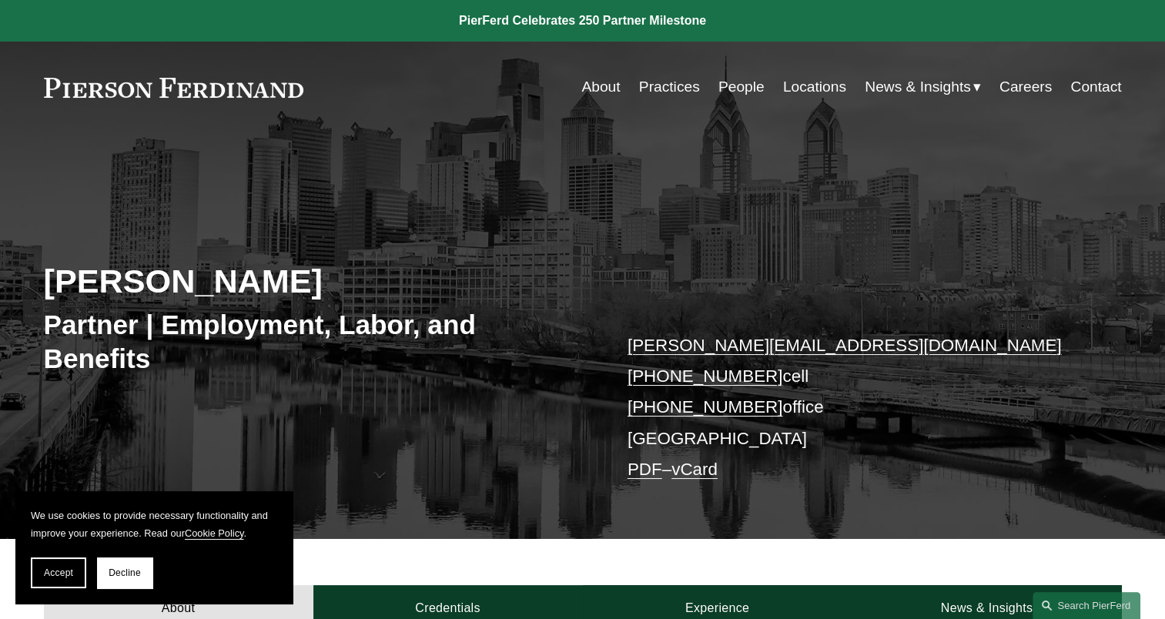 The width and height of the screenshot is (1165, 619). What do you see at coordinates (695, 469) in the screenshot?
I see `a: vCard` at bounding box center [695, 469].